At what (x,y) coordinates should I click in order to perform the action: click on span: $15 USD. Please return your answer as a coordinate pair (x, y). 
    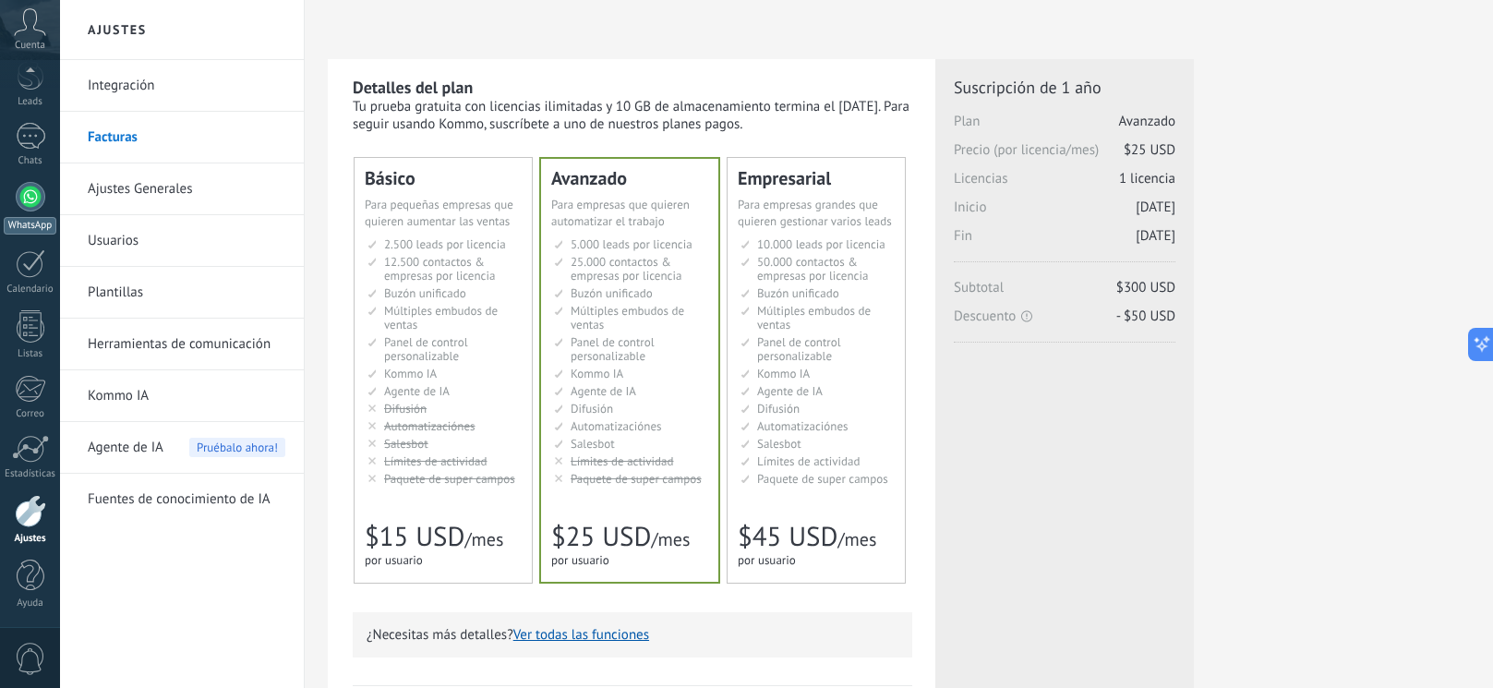
    Looking at the image, I should click on (415, 536).